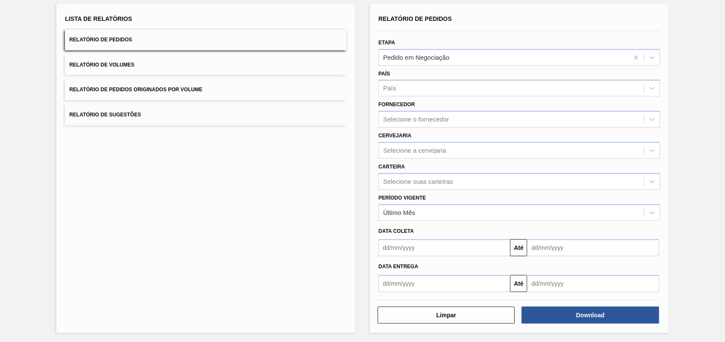 Image resolution: width=725 pixels, height=342 pixels. Describe the element at coordinates (396, 105) in the screenshot. I see `label: Fornecedor` at that location.